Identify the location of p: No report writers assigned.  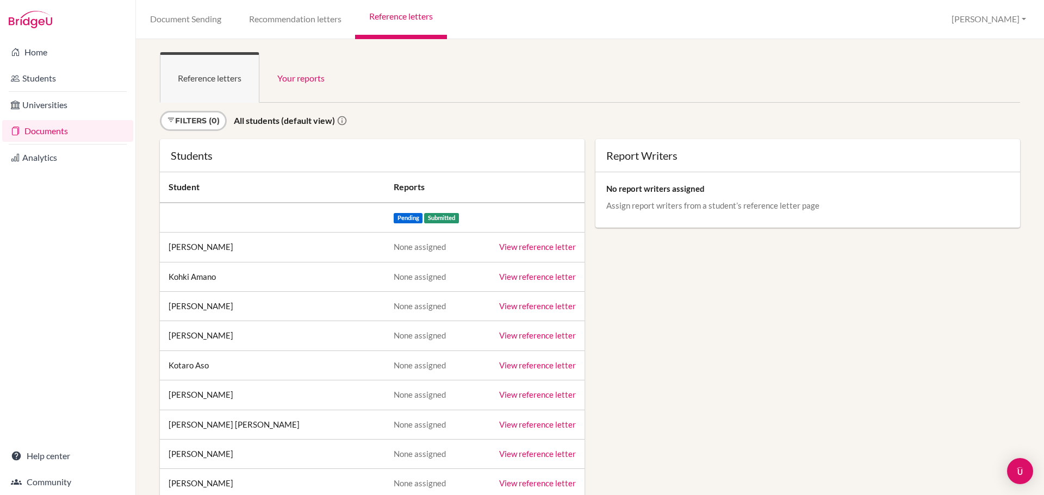
(808, 189).